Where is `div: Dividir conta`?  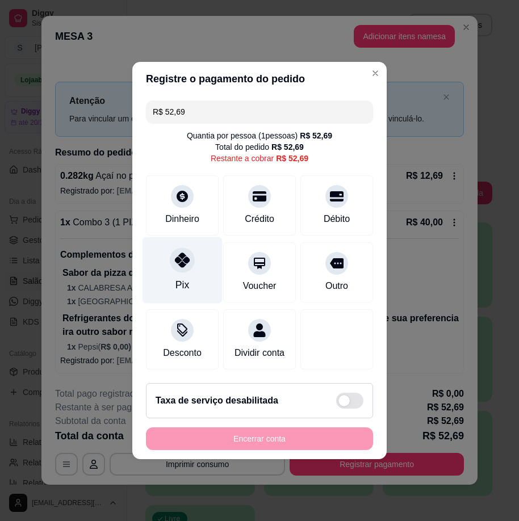 div: Dividir conta is located at coordinates (259, 353).